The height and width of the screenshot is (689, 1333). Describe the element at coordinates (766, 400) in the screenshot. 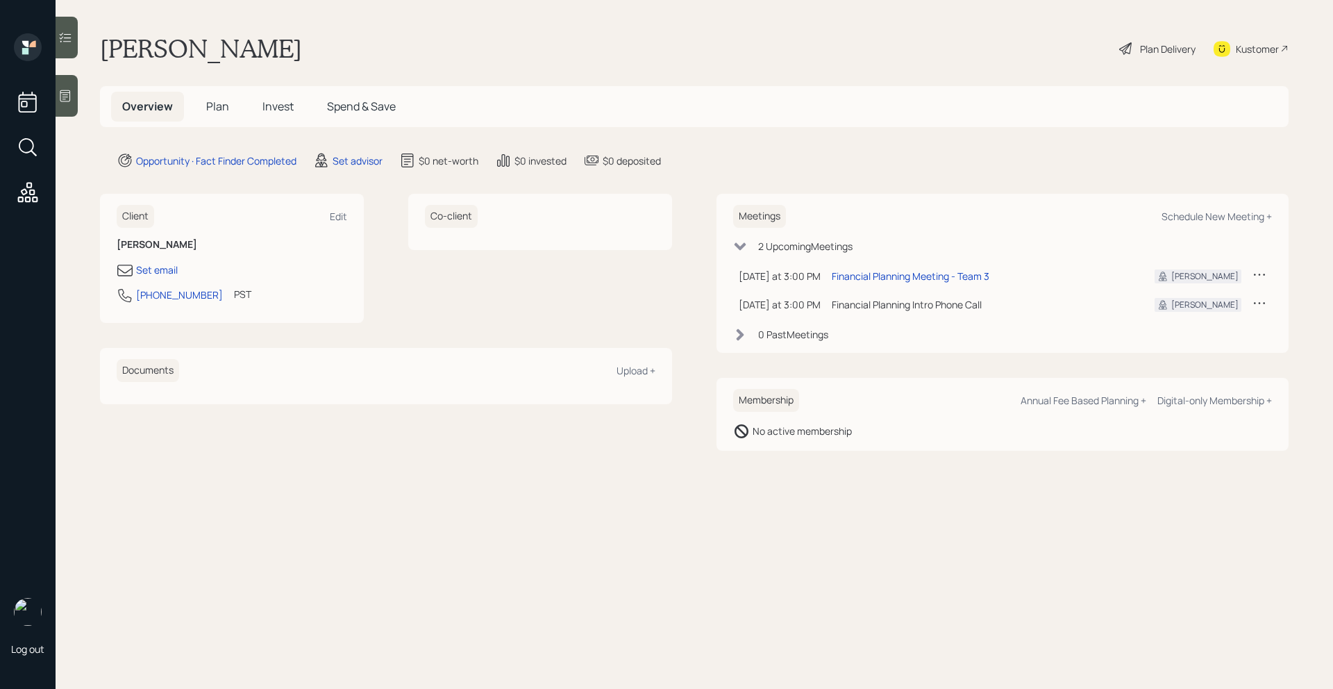

I see `h6: Membership` at that location.